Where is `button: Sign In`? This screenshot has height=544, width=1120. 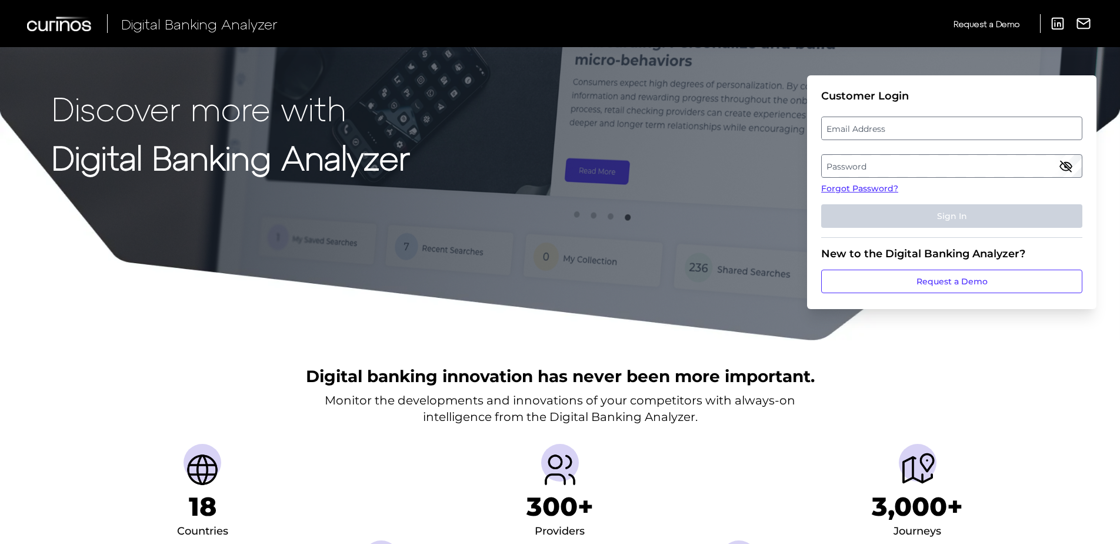
button: Sign In is located at coordinates (952, 216).